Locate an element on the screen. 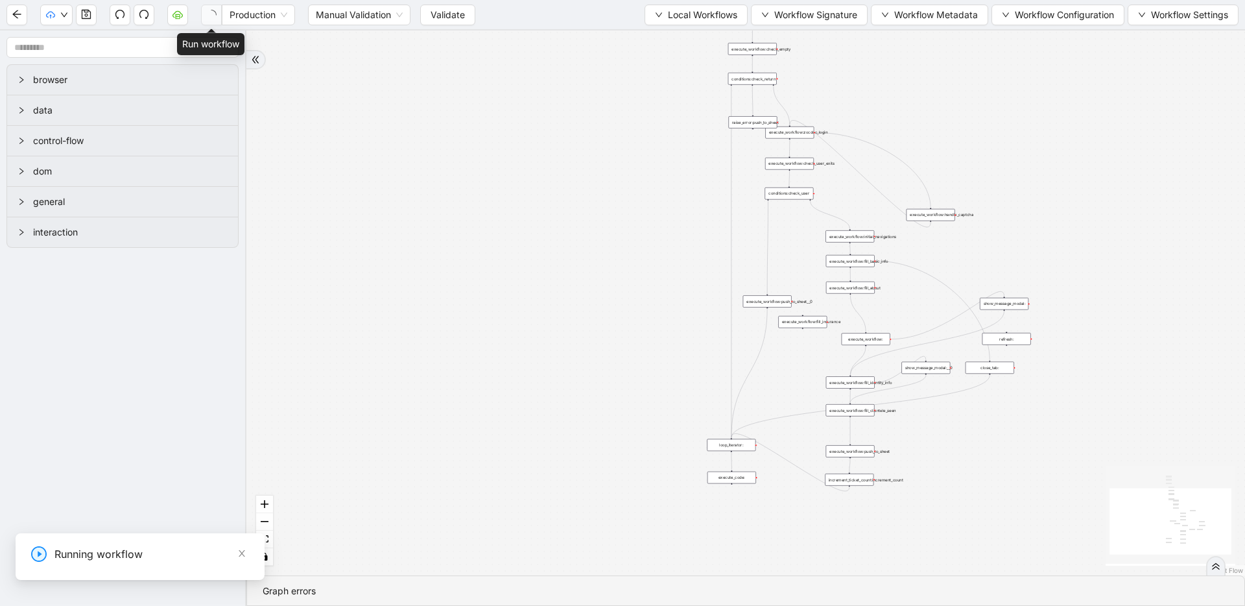 The width and height of the screenshot is (1245, 606). div: dom is located at coordinates (123, 171).